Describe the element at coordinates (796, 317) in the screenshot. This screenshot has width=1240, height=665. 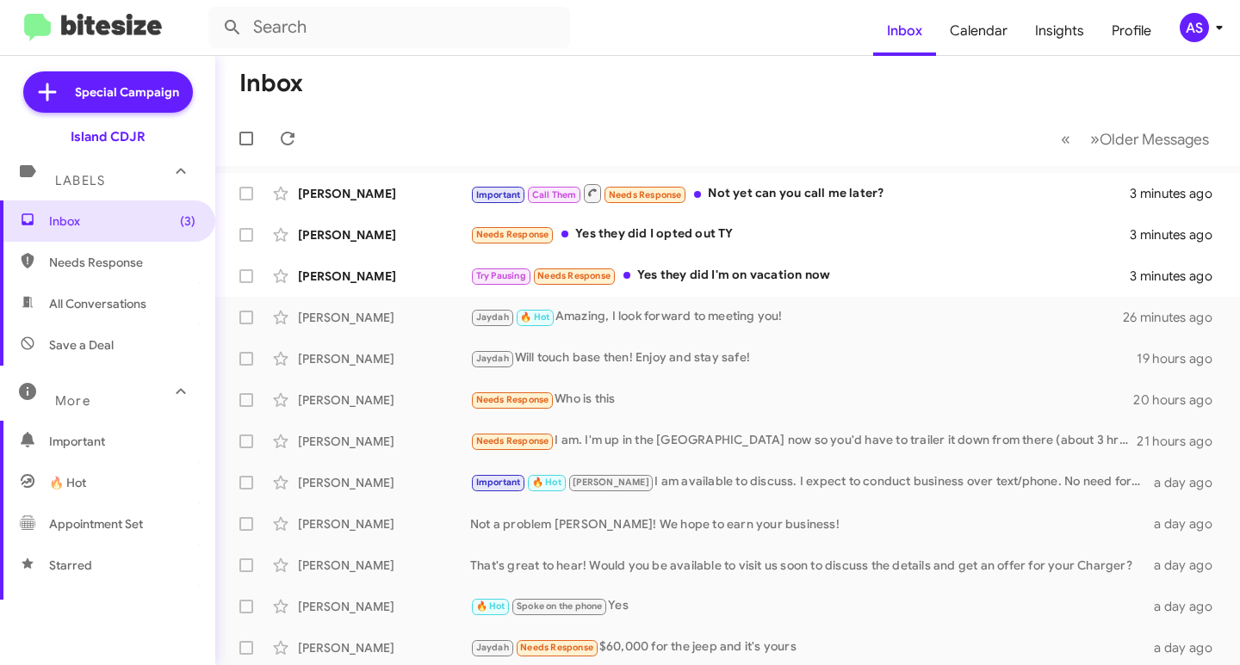
I see `div: Amazing, I look forward to meeting you!` at that location.